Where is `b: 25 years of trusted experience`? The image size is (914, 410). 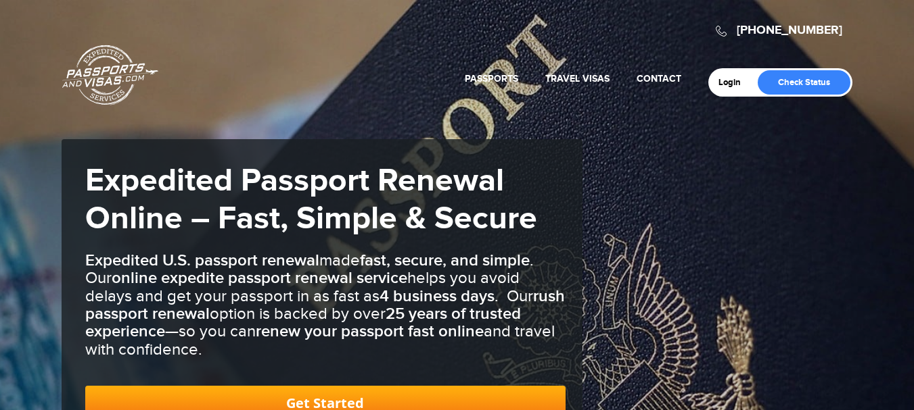
b: 25 years of trusted experience is located at coordinates (303, 323).